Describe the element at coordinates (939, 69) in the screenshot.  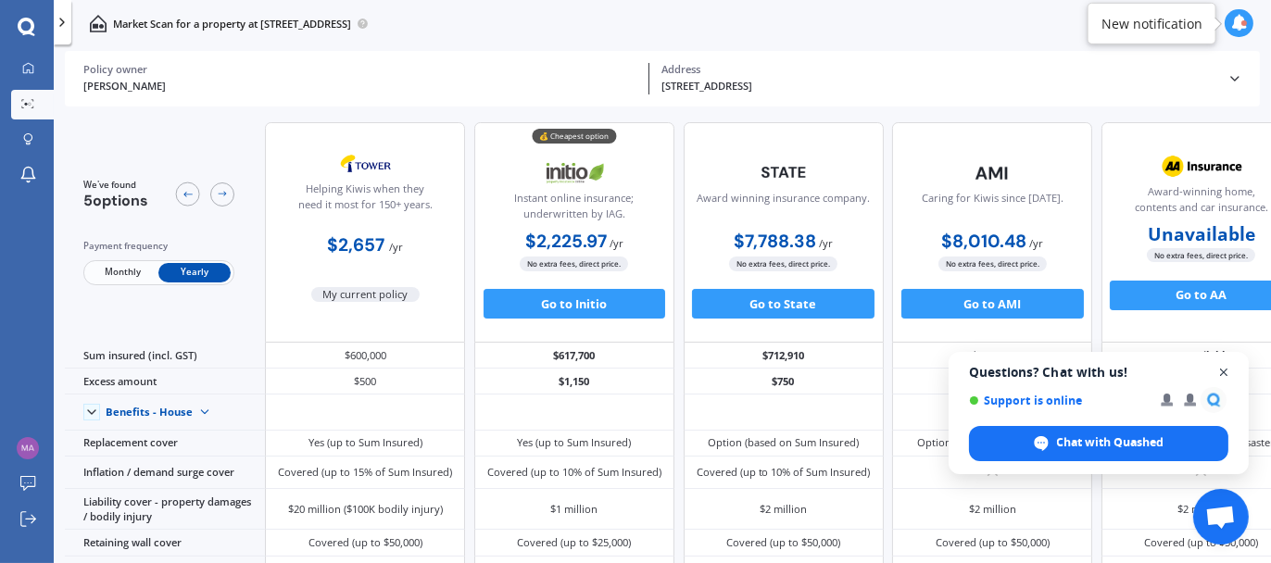
I see `div: Address` at that location.